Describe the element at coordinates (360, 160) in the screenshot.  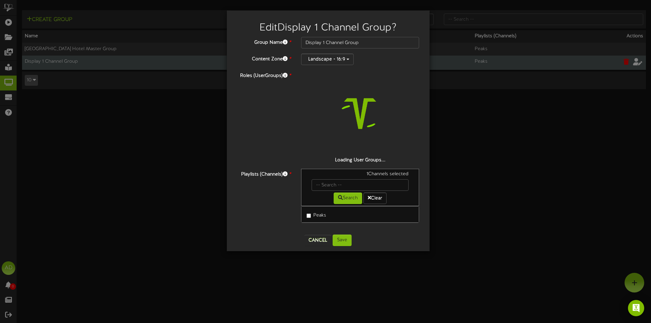
I see `strong: Loading User Groups...` at that location.